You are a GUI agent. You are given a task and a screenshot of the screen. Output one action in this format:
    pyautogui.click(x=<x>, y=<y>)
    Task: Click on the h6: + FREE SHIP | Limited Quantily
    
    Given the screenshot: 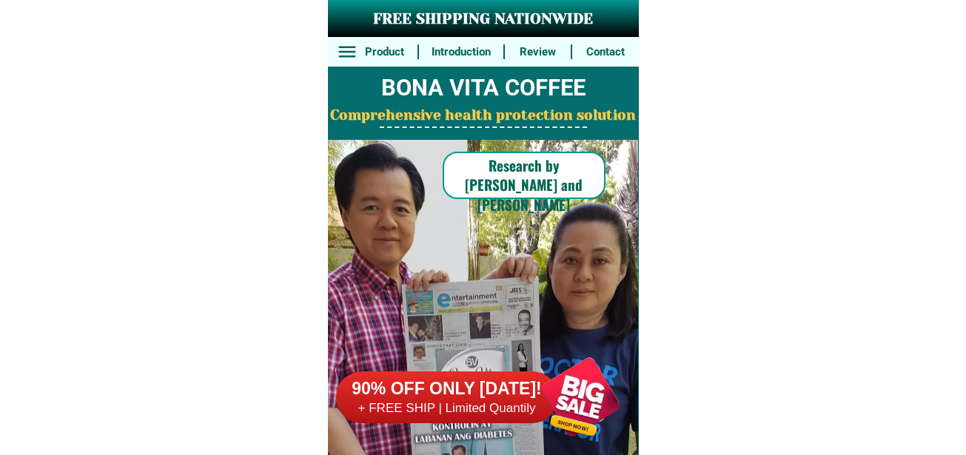 What is the action you would take?
    pyautogui.click(x=447, y=409)
    